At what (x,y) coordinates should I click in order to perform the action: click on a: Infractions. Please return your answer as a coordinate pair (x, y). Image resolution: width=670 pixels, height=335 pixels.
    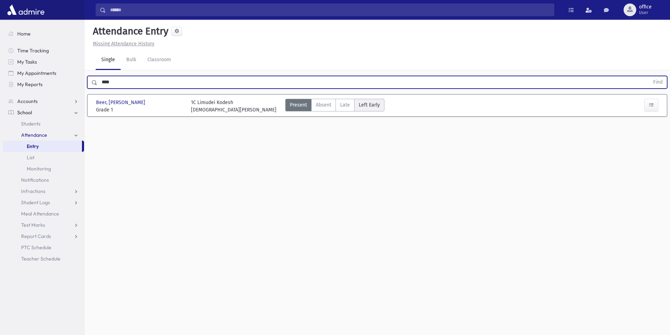
    Looking at the image, I should click on (43, 191).